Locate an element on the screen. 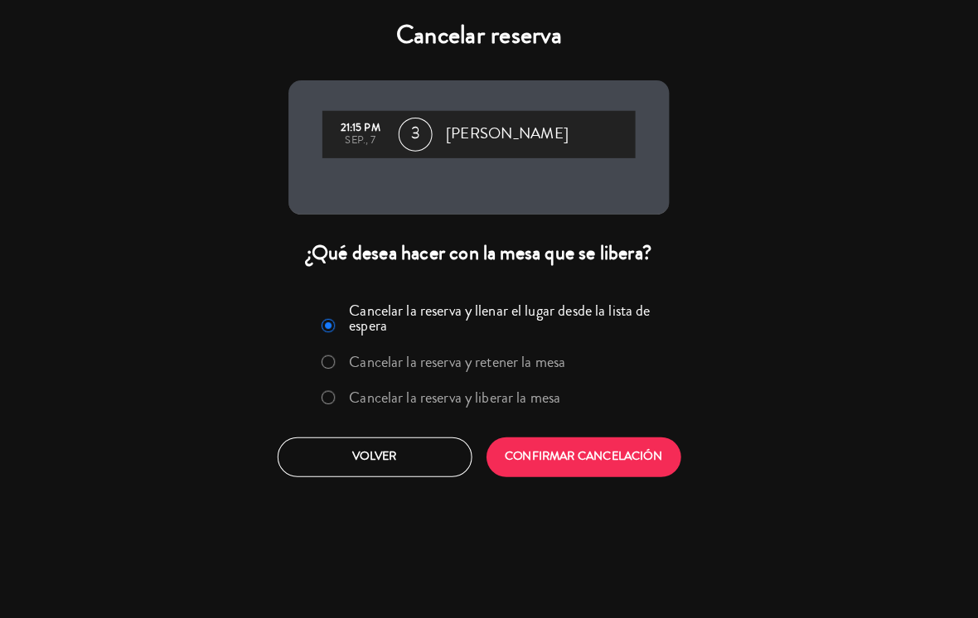 This screenshot has width=978, height=618. button: CONFIRMAR CANCELACIÓN is located at coordinates (592, 447).